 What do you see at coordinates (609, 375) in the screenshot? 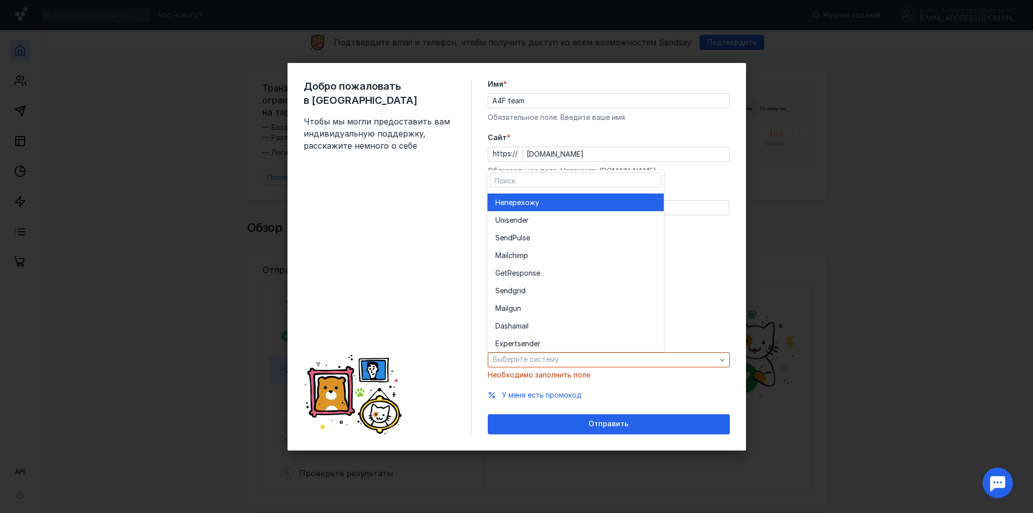
I see `div: Необходимо заполнить поле` at bounding box center [609, 375].